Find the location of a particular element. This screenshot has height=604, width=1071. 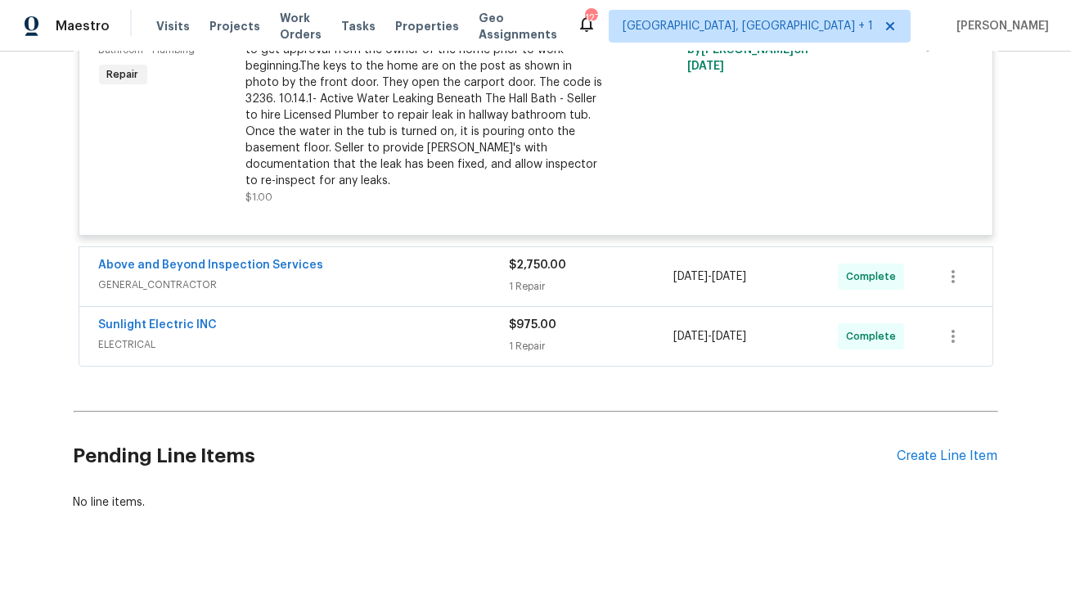

div: Create Line Item is located at coordinates (947, 456).